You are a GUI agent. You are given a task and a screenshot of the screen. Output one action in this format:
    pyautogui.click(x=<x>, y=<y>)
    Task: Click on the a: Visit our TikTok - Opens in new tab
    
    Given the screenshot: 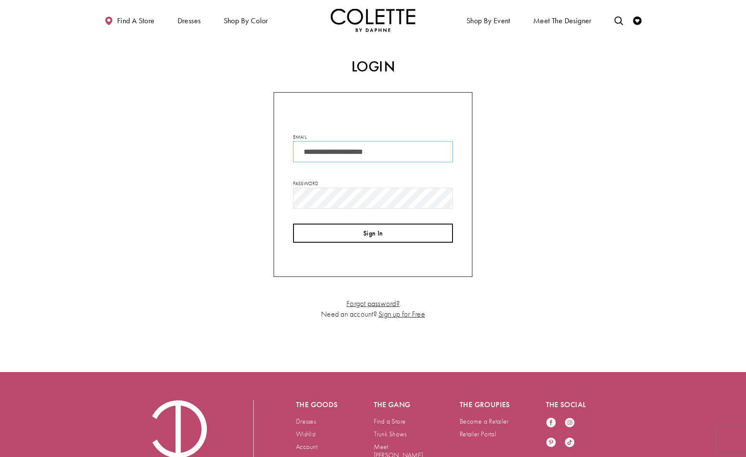 What is the action you would take?
    pyautogui.click(x=570, y=443)
    